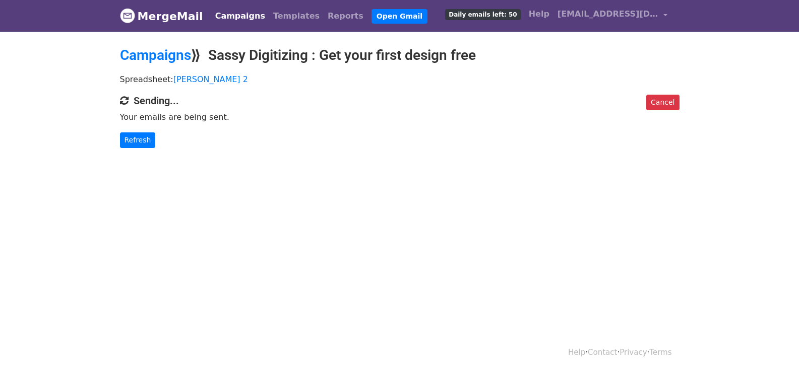 Image resolution: width=799 pixels, height=372 pixels. What do you see at coordinates (660, 353) in the screenshot?
I see `a: Terms` at bounding box center [660, 353].